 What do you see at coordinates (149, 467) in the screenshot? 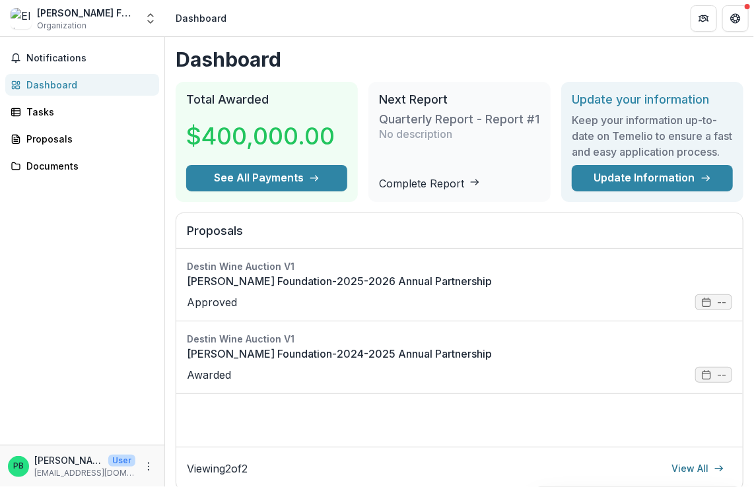
I see `button: More` at bounding box center [149, 467].